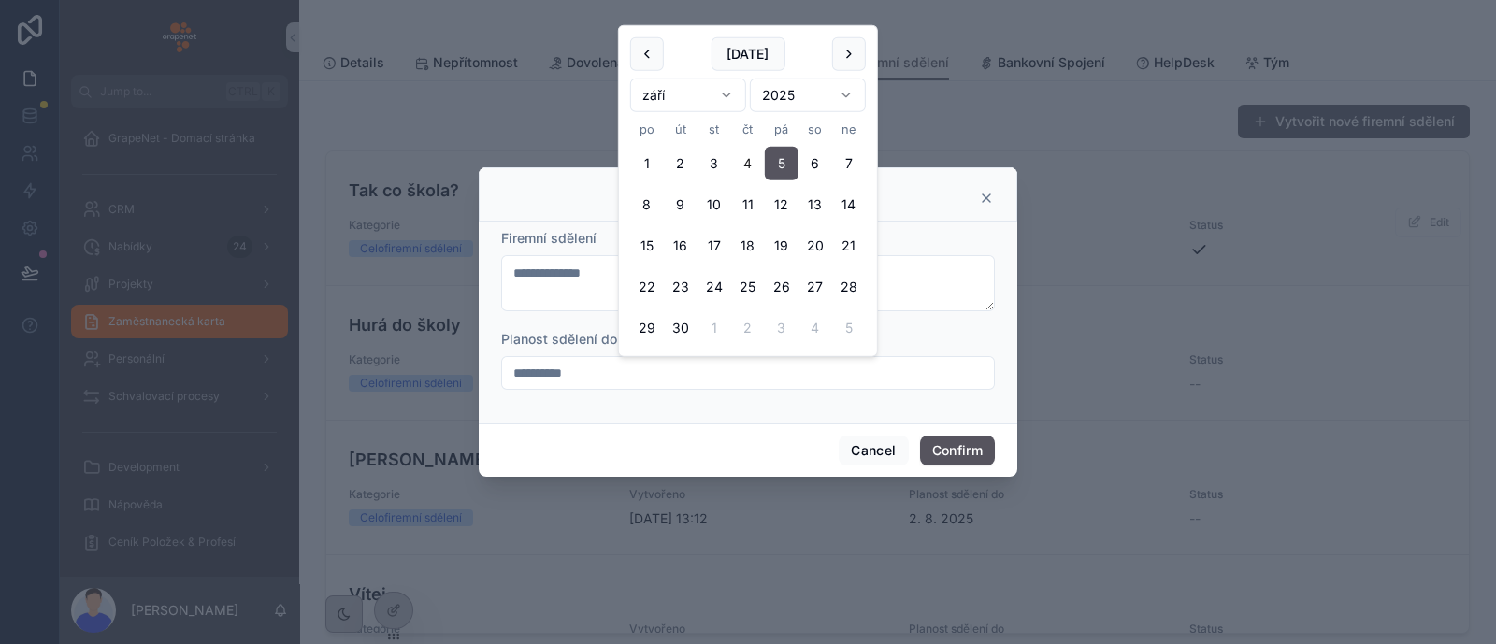  I want to click on button: neděle, 21. září 2025, so click(849, 246).